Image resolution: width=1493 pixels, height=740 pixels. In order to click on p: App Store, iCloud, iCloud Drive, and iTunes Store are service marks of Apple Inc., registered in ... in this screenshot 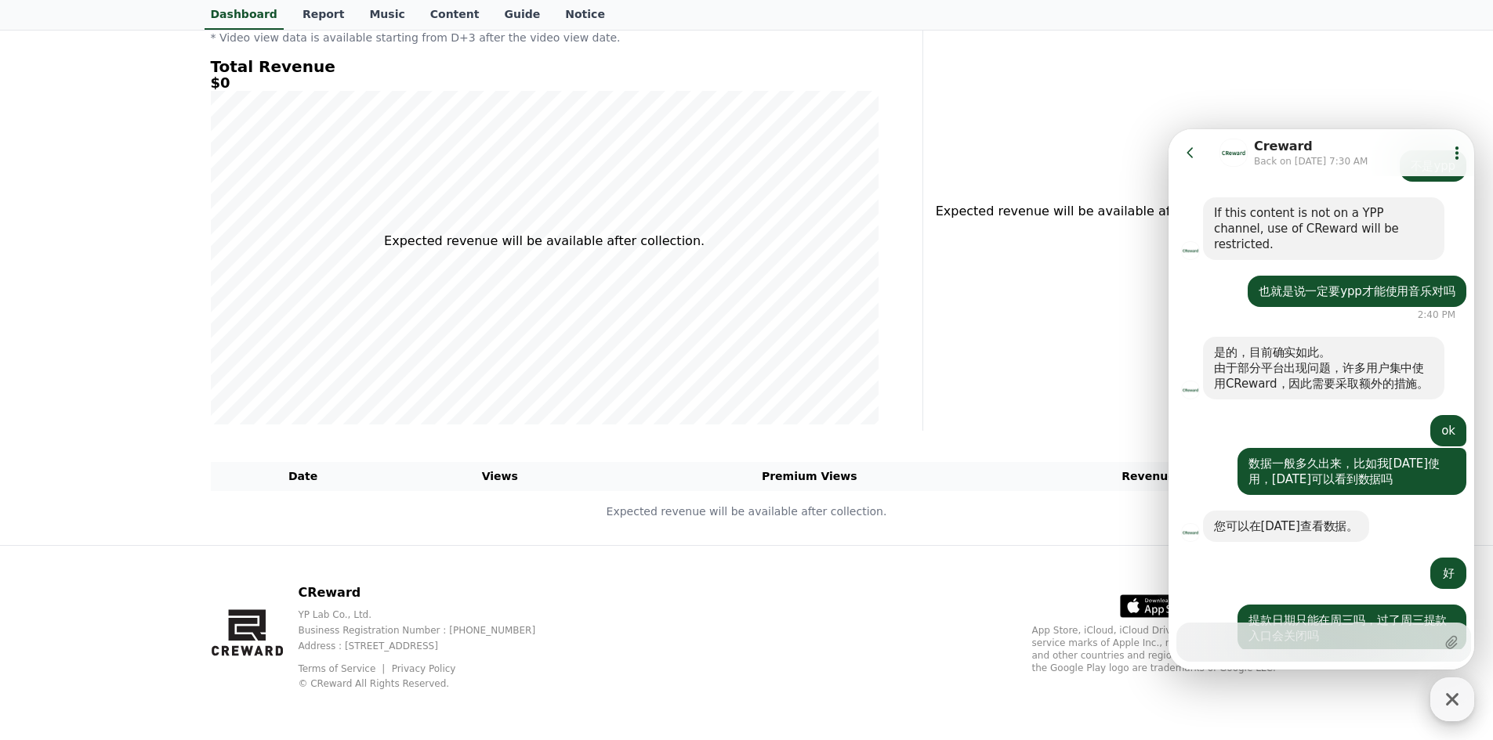, I will do `click(1157, 650)`.